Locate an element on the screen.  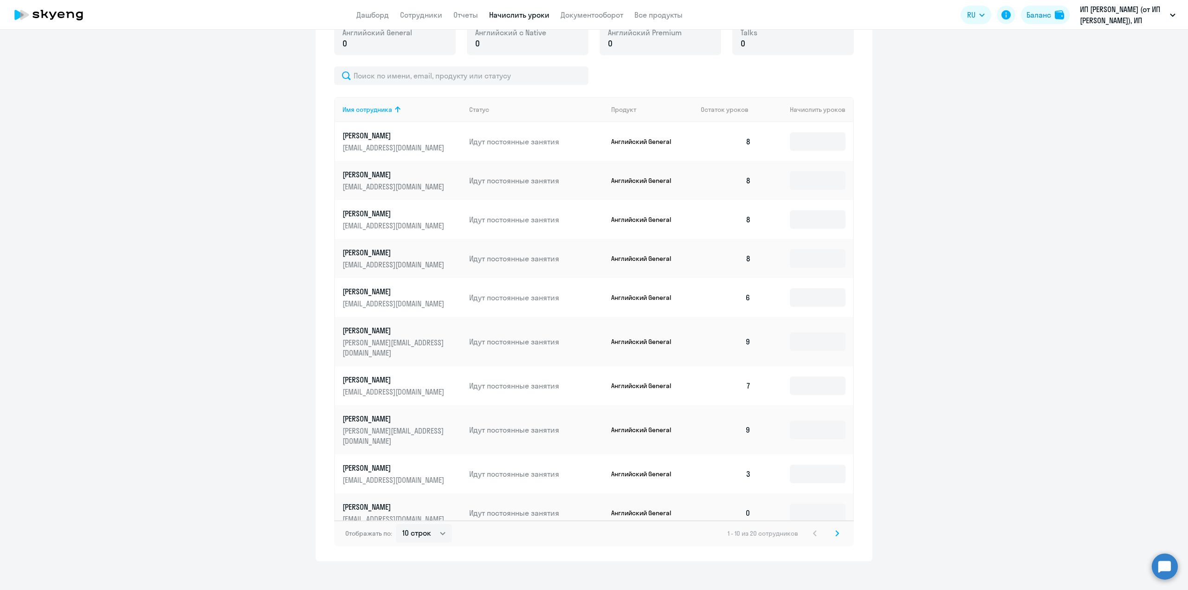
div: Баланс is located at coordinates (1039, 15).